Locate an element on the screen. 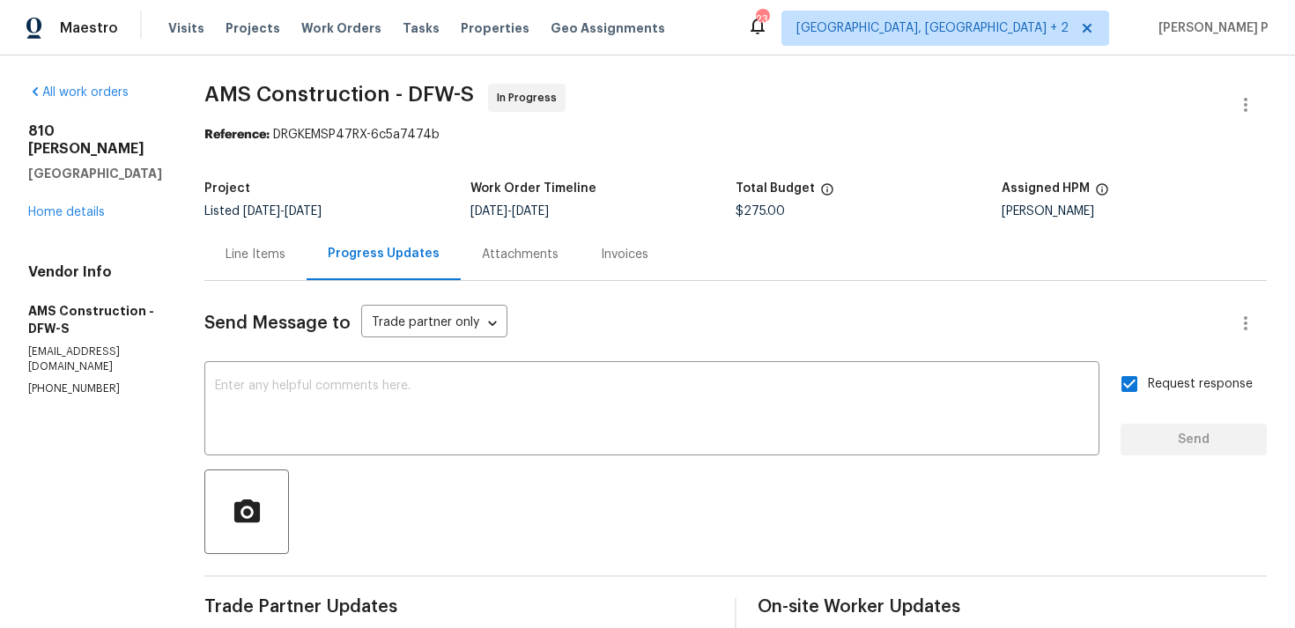 This screenshot has width=1295, height=628. span: Properties is located at coordinates (495, 28).